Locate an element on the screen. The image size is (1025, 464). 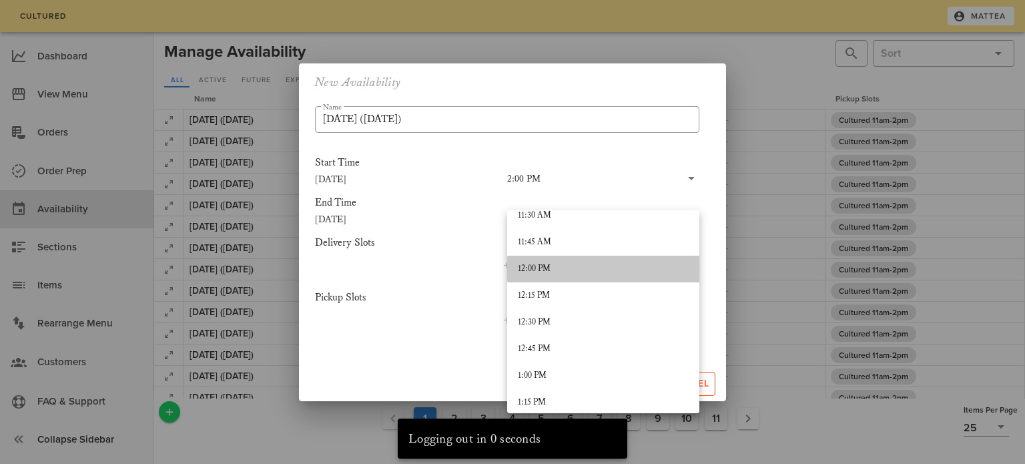
div: Pickup Slots is located at coordinates (507, 298).